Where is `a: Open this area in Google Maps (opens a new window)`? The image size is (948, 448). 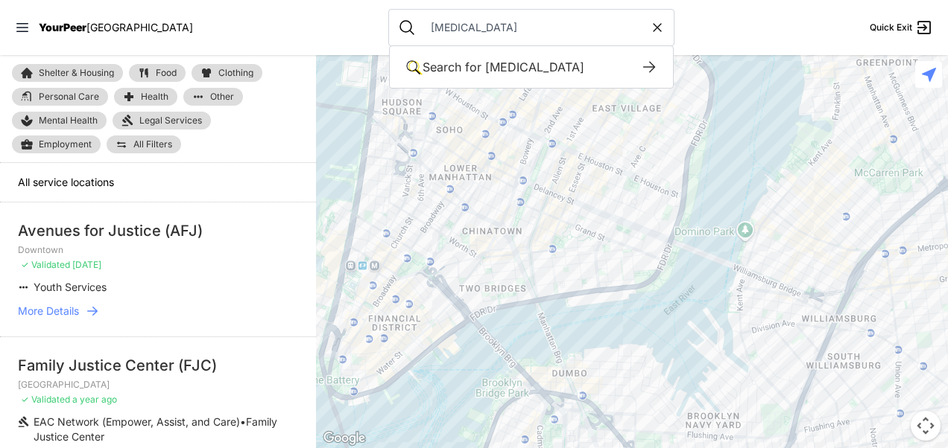
a: Open this area in Google Maps (opens a new window) is located at coordinates (344, 439).